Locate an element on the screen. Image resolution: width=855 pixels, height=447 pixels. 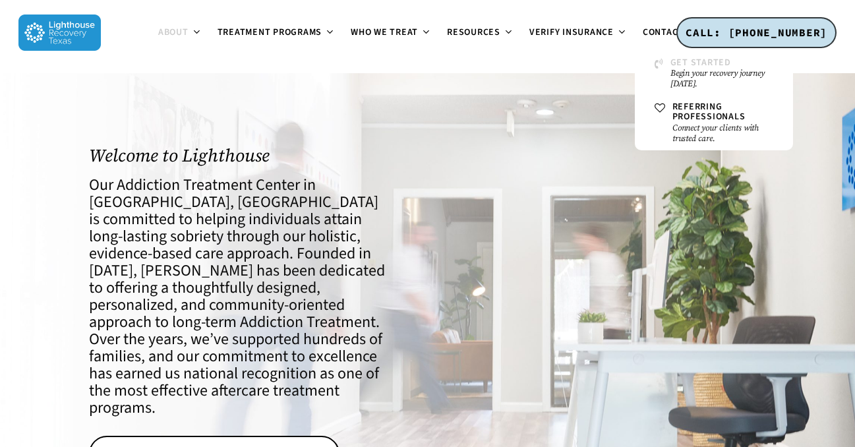
span: Contact is located at coordinates (663, 32).